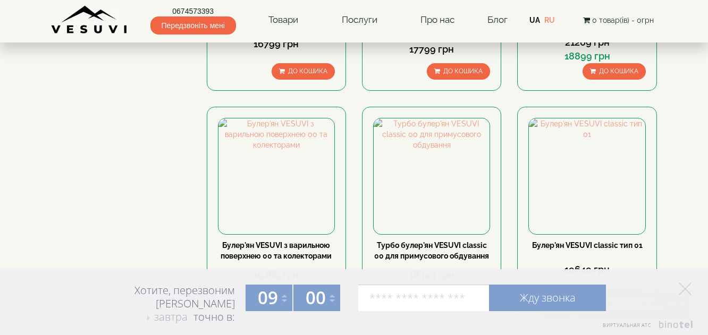 The width and height of the screenshot is (708, 335). I want to click on span: 00, so click(316, 298).